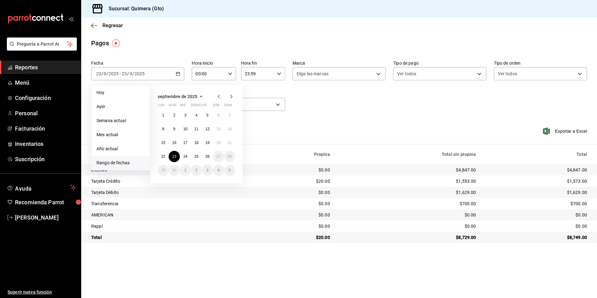  I want to click on span: Ayer, so click(121, 107).